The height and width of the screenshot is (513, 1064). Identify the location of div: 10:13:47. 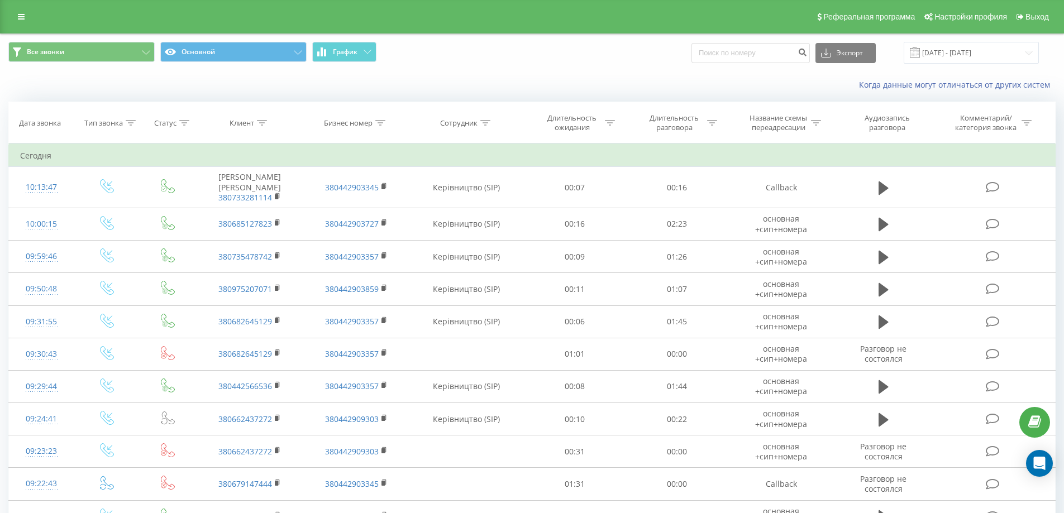
(41, 187).